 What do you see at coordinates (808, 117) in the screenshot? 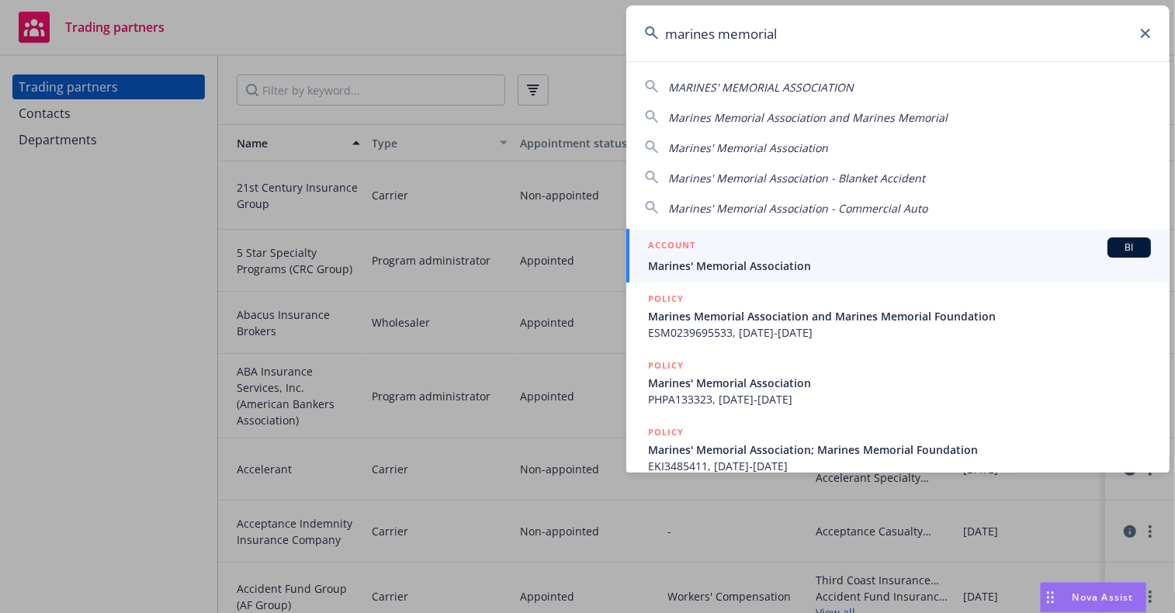
I see `span: Marines Memorial Association and Marines Memorial` at bounding box center [808, 117].